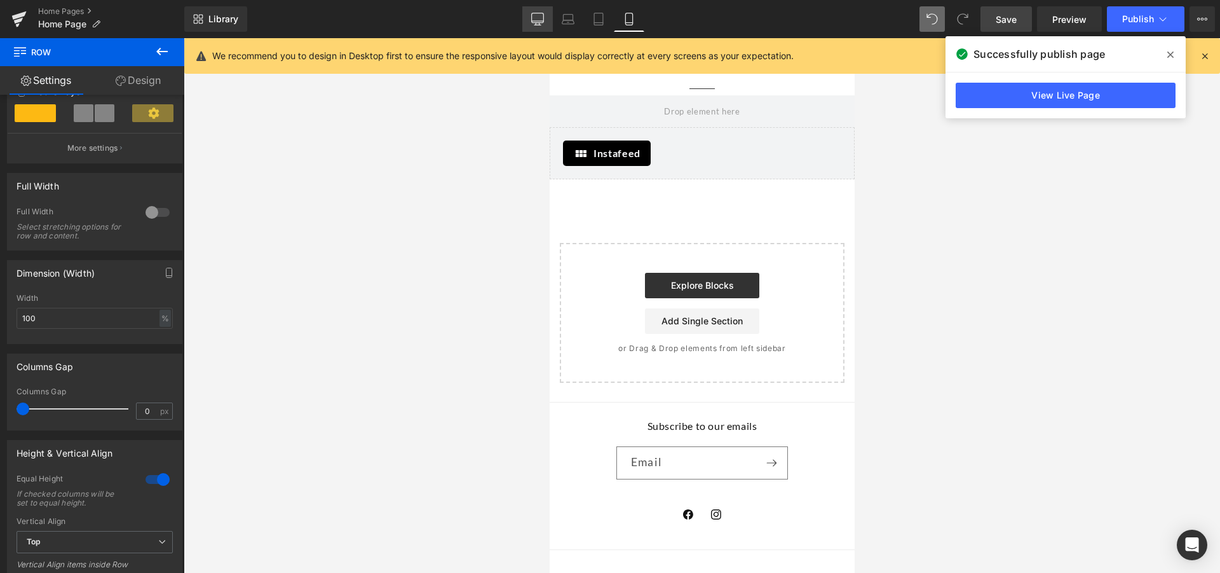 This screenshot has width=1220, height=573. What do you see at coordinates (55, 270) in the screenshot?
I see `div: Dimension (Width)` at bounding box center [55, 270].